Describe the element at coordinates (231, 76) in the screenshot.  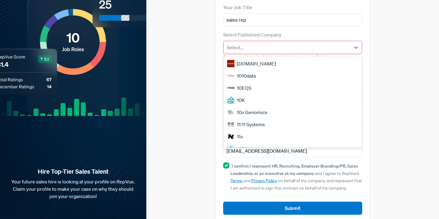
I see `img: 1010data` at that location.